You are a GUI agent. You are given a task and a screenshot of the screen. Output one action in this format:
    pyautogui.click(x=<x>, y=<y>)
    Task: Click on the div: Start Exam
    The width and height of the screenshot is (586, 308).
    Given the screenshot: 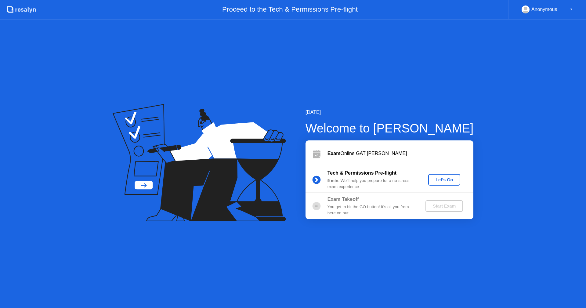 What is the action you would take?
    pyautogui.click(x=444, y=206)
    